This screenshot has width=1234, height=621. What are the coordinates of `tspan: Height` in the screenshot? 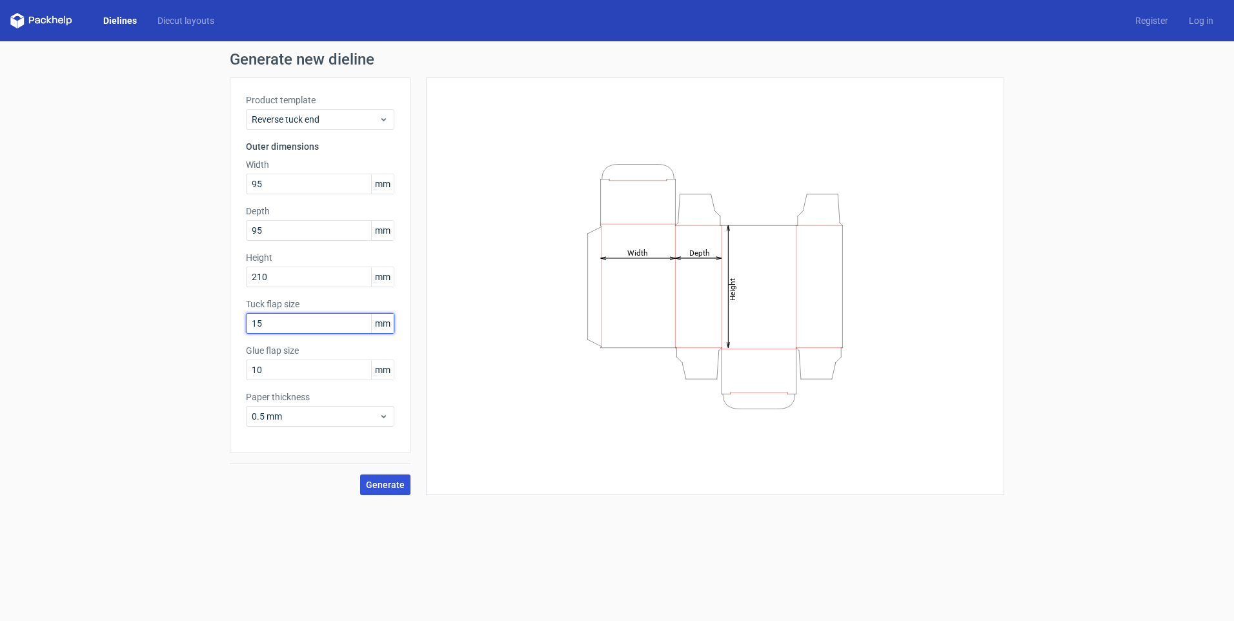 It's located at (732, 288).